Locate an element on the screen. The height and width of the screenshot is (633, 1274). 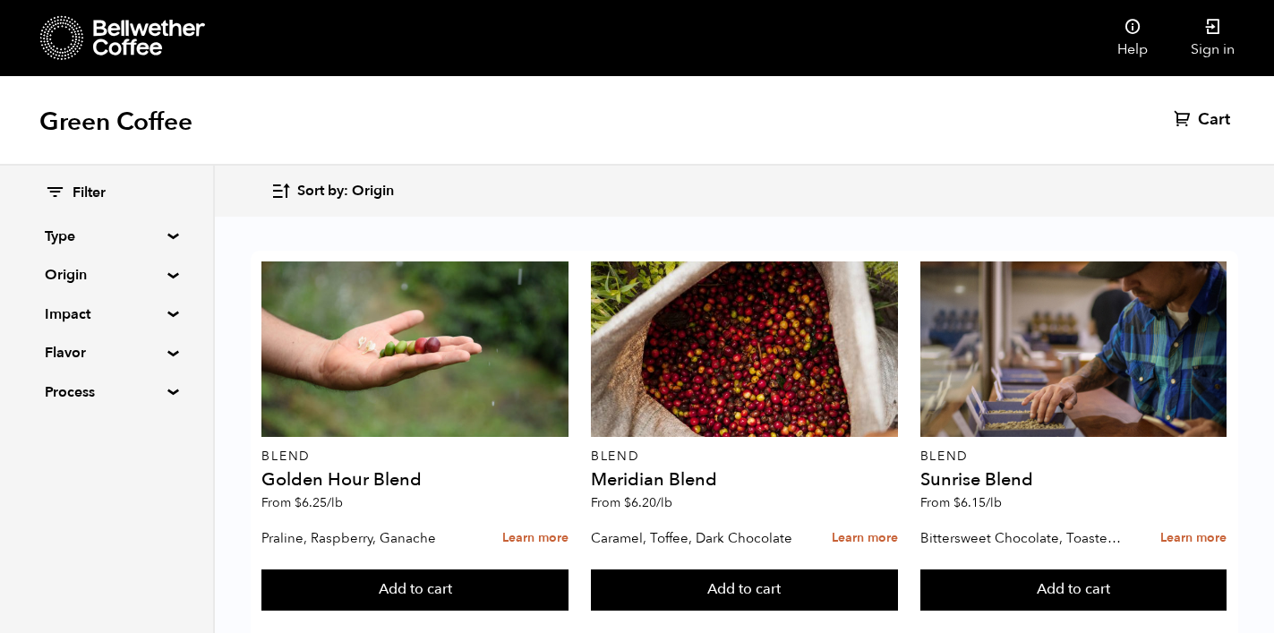
bdi: 6.15 is located at coordinates (978, 502).